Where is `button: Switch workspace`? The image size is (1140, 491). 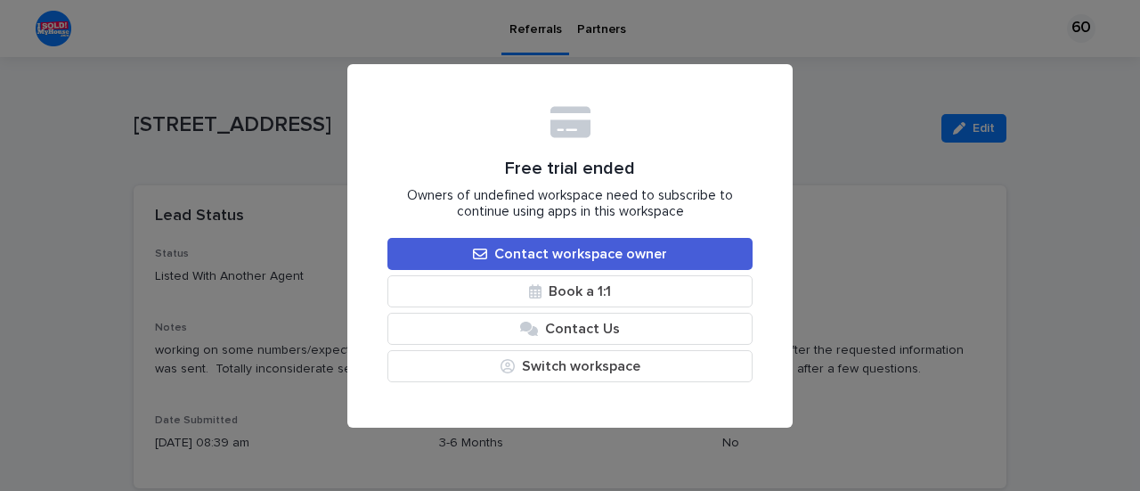
button: Switch workspace is located at coordinates (570, 366).